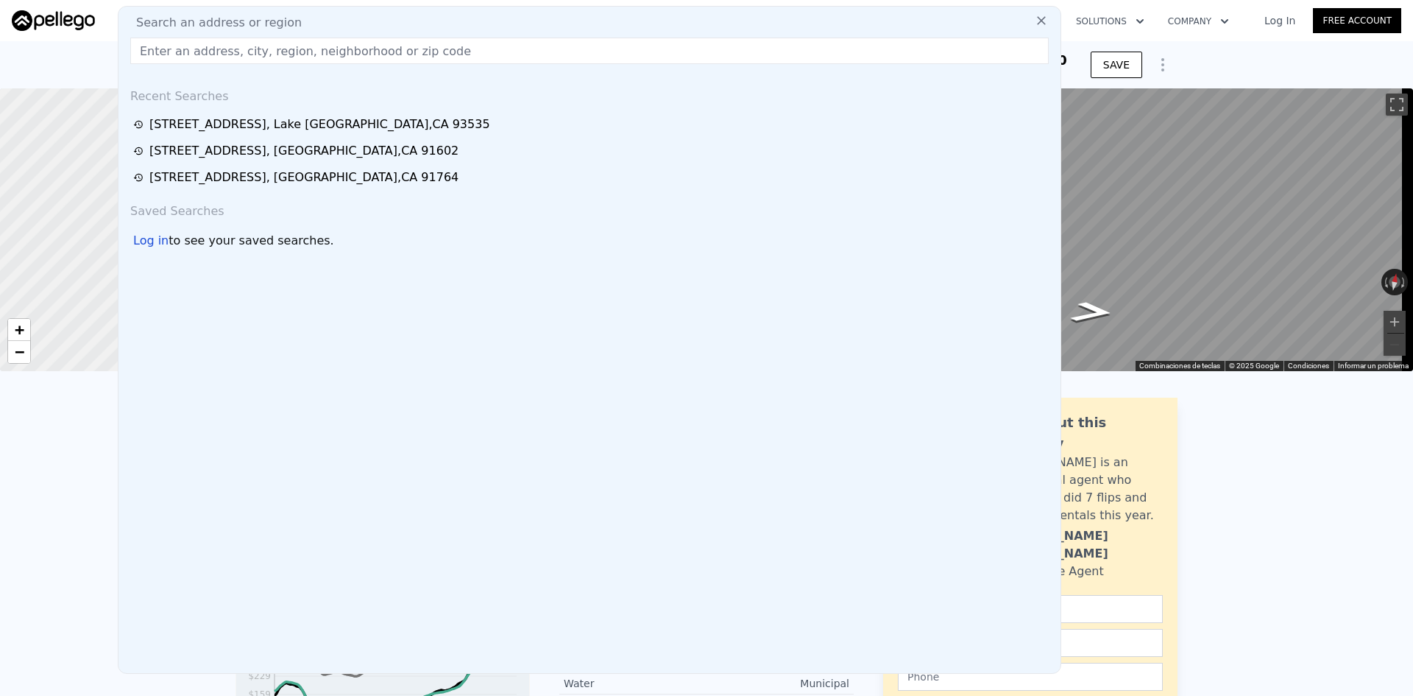  What do you see at coordinates (1357, 21) in the screenshot?
I see `a: Free Account` at bounding box center [1357, 21].